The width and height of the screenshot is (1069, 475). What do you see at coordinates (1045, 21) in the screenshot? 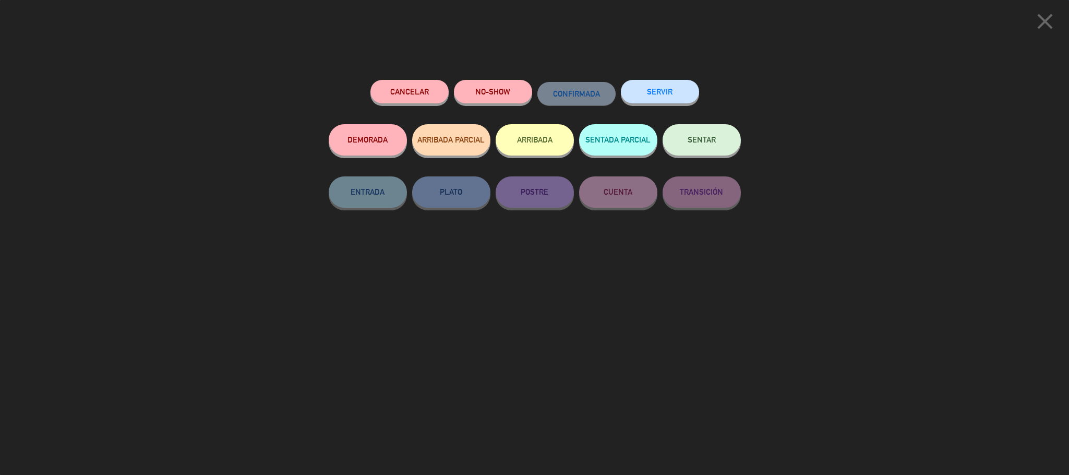
I see `i: close` at bounding box center [1045, 21].